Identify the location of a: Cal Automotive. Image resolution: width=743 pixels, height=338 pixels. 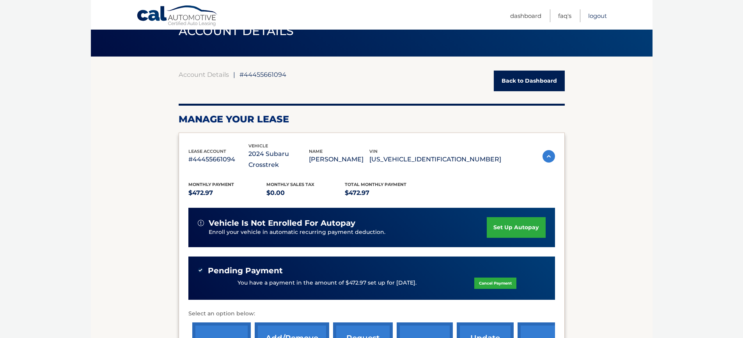
(178, 16).